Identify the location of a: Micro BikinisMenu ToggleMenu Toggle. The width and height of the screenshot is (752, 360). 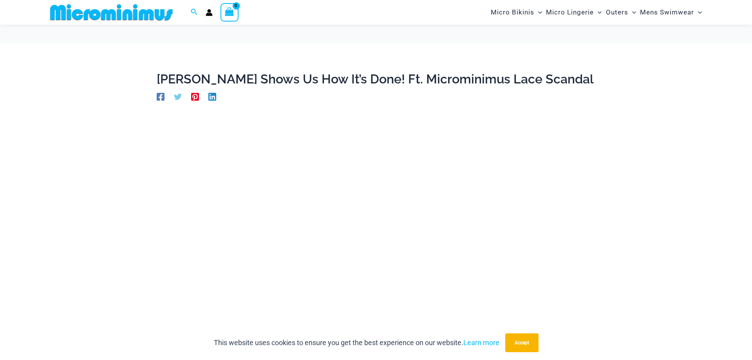
(516, 12).